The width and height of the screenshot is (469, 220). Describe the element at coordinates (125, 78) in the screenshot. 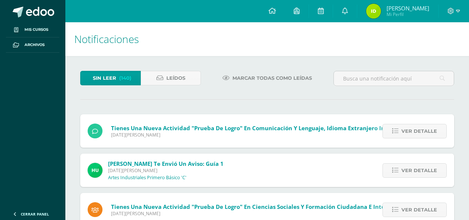

I see `span: (140)` at that location.